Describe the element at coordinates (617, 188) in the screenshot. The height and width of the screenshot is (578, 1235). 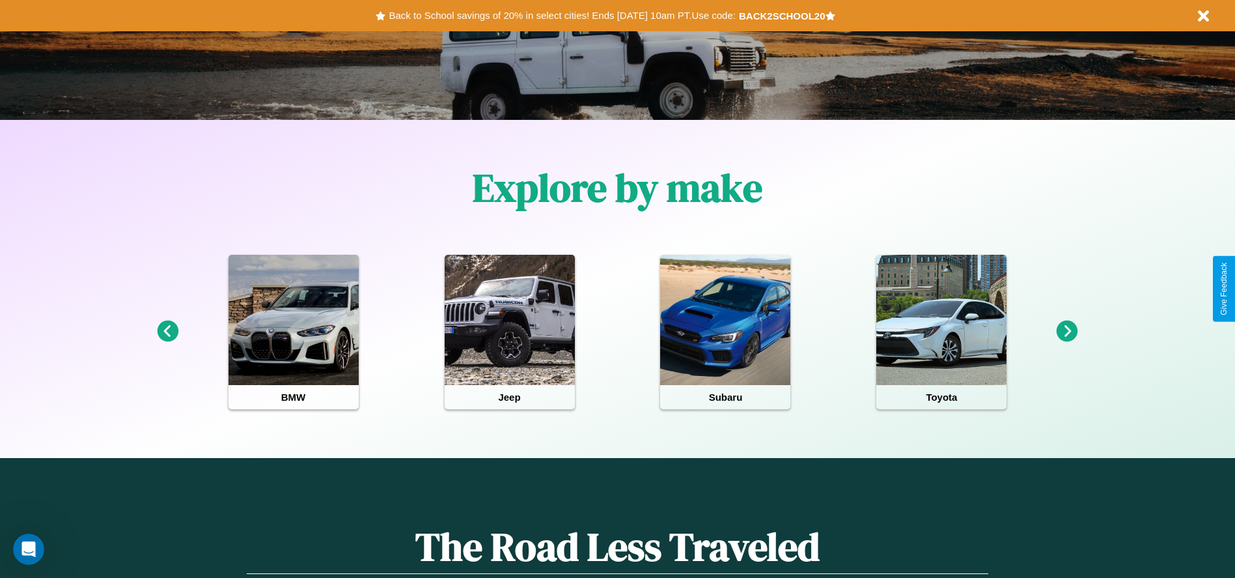
I see `h1: Explore by make` at that location.